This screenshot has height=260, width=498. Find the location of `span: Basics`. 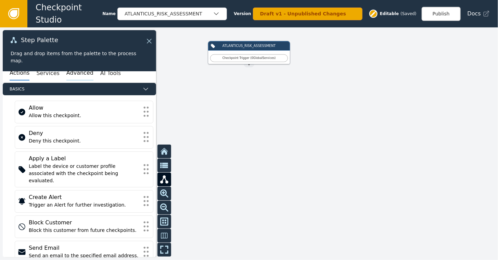

span: Basics is located at coordinates (75, 89).